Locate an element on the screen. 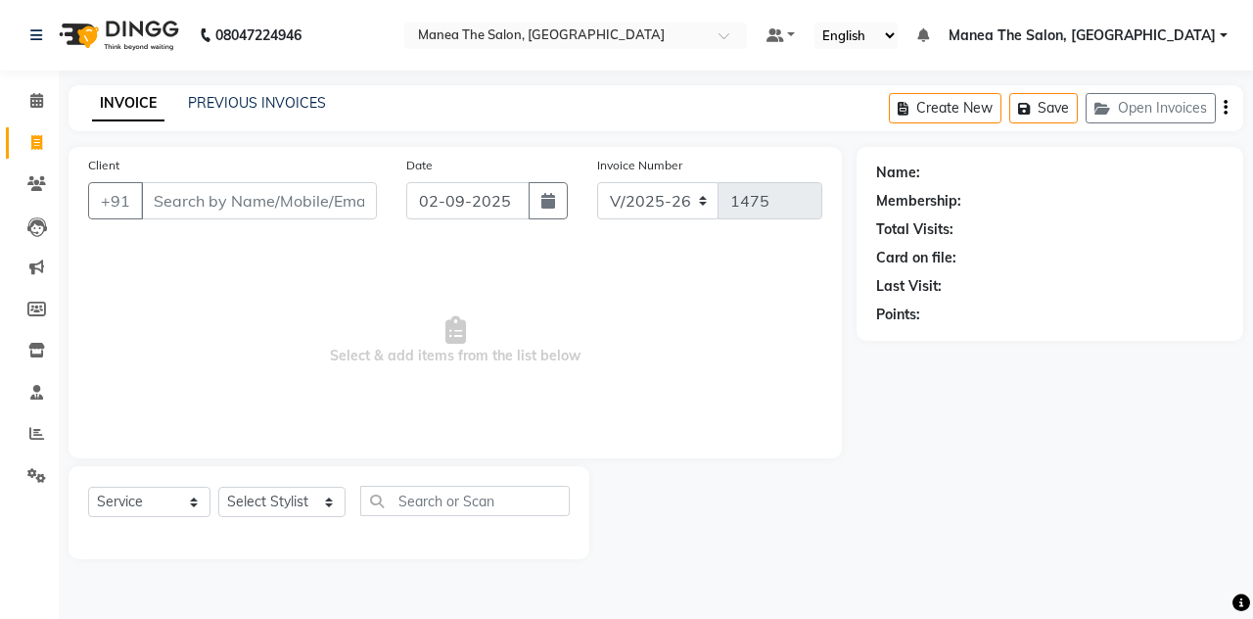 Image resolution: width=1253 pixels, height=619 pixels. label: Date is located at coordinates (419, 165).